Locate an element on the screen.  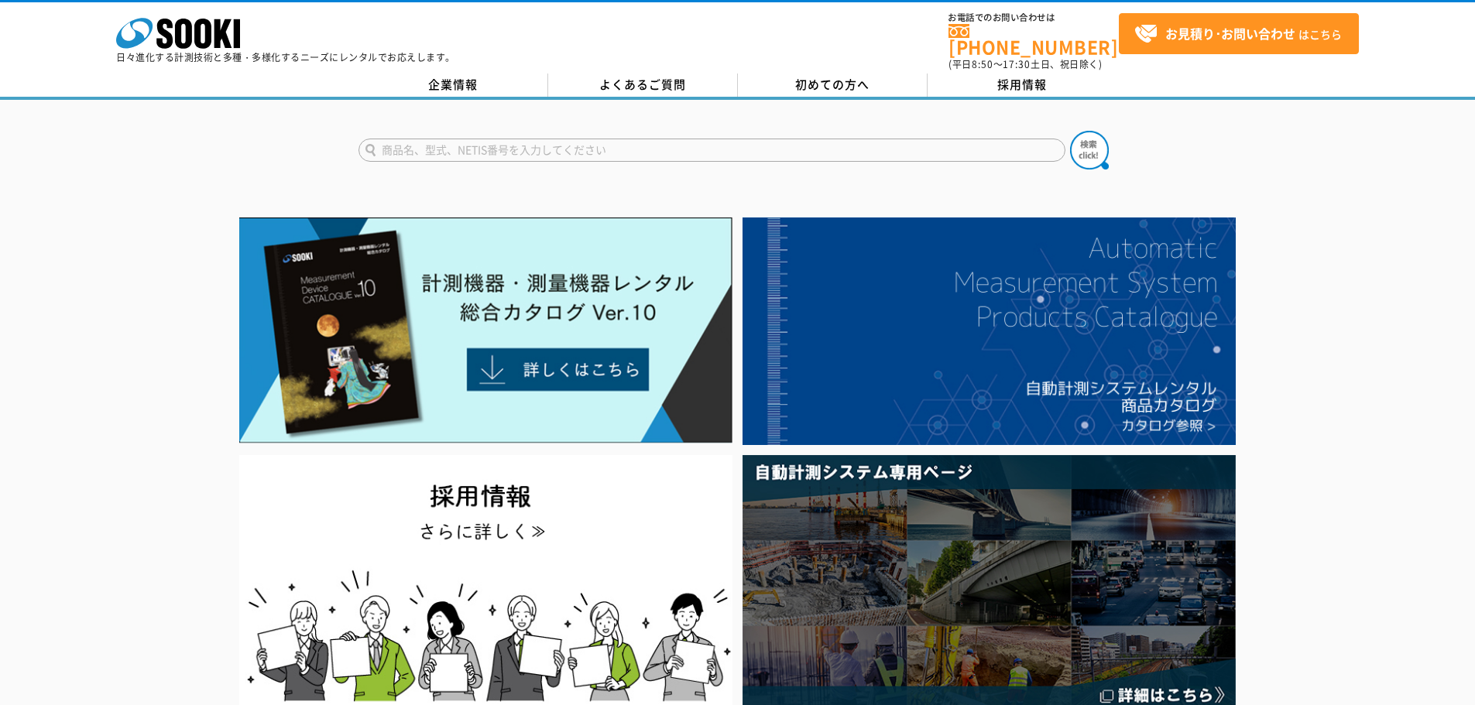
span: お電話でのお問い合わせは is located at coordinates (1034, 18).